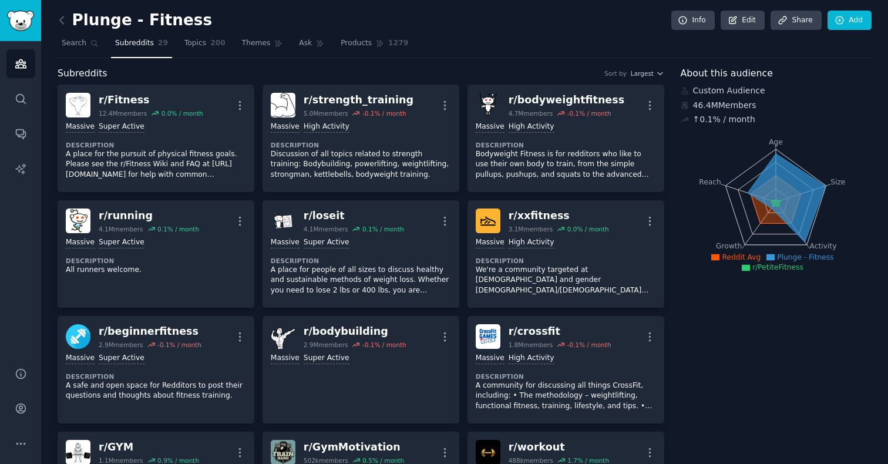  I want to click on a: Products1279, so click(374, 46).